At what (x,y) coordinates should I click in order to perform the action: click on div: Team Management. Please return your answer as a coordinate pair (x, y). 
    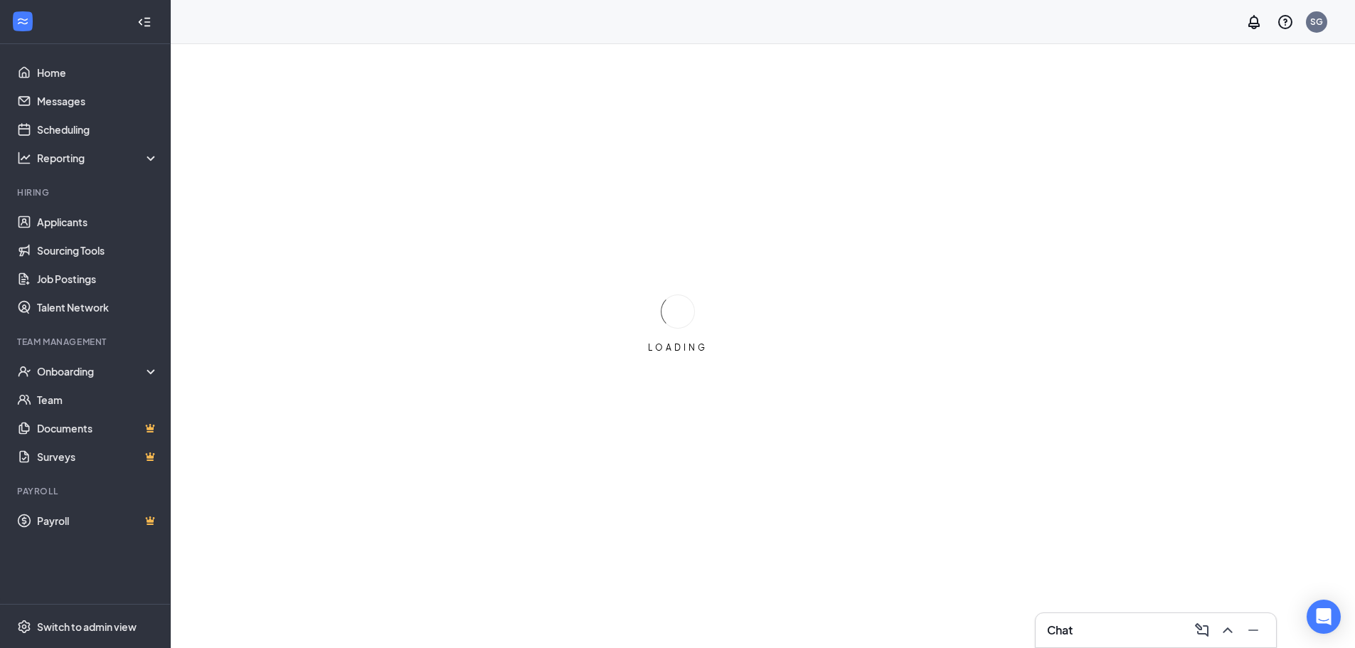
    Looking at the image, I should click on (86, 341).